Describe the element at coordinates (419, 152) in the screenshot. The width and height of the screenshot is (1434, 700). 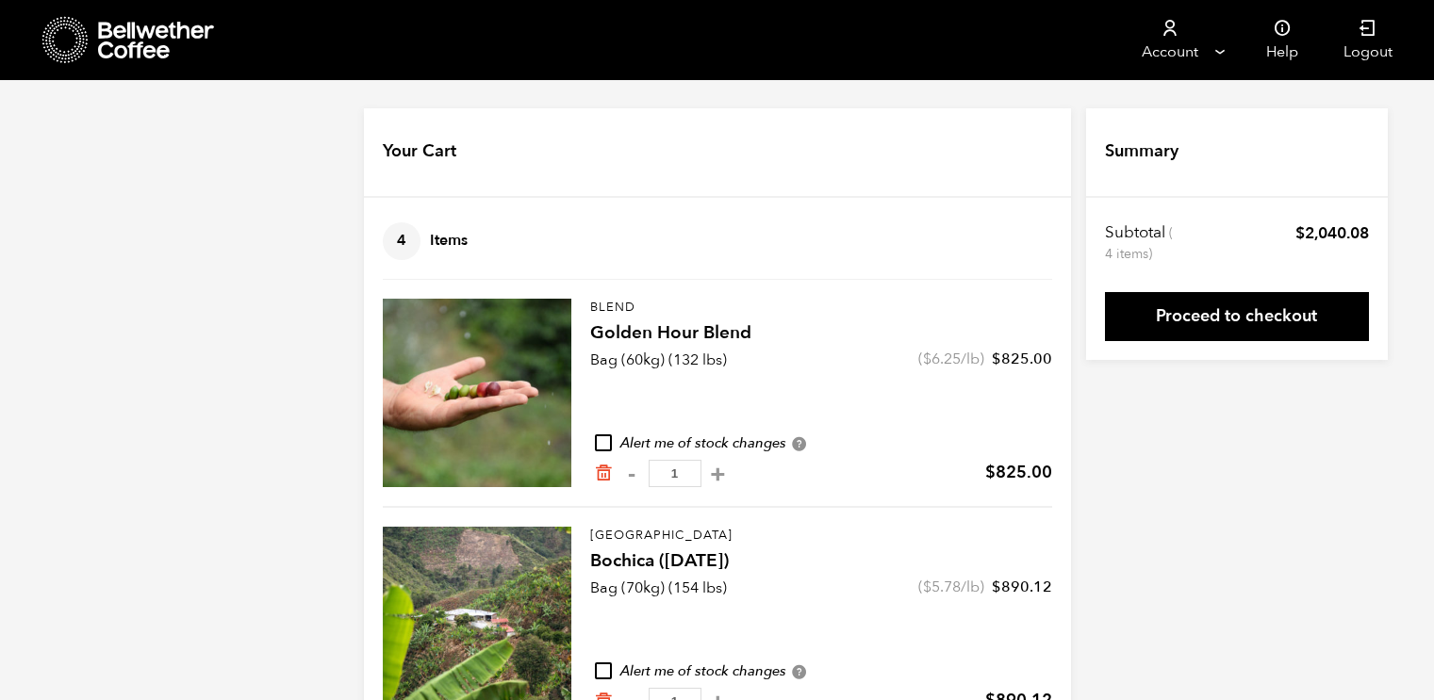
I see `h4: Your Cart` at that location.